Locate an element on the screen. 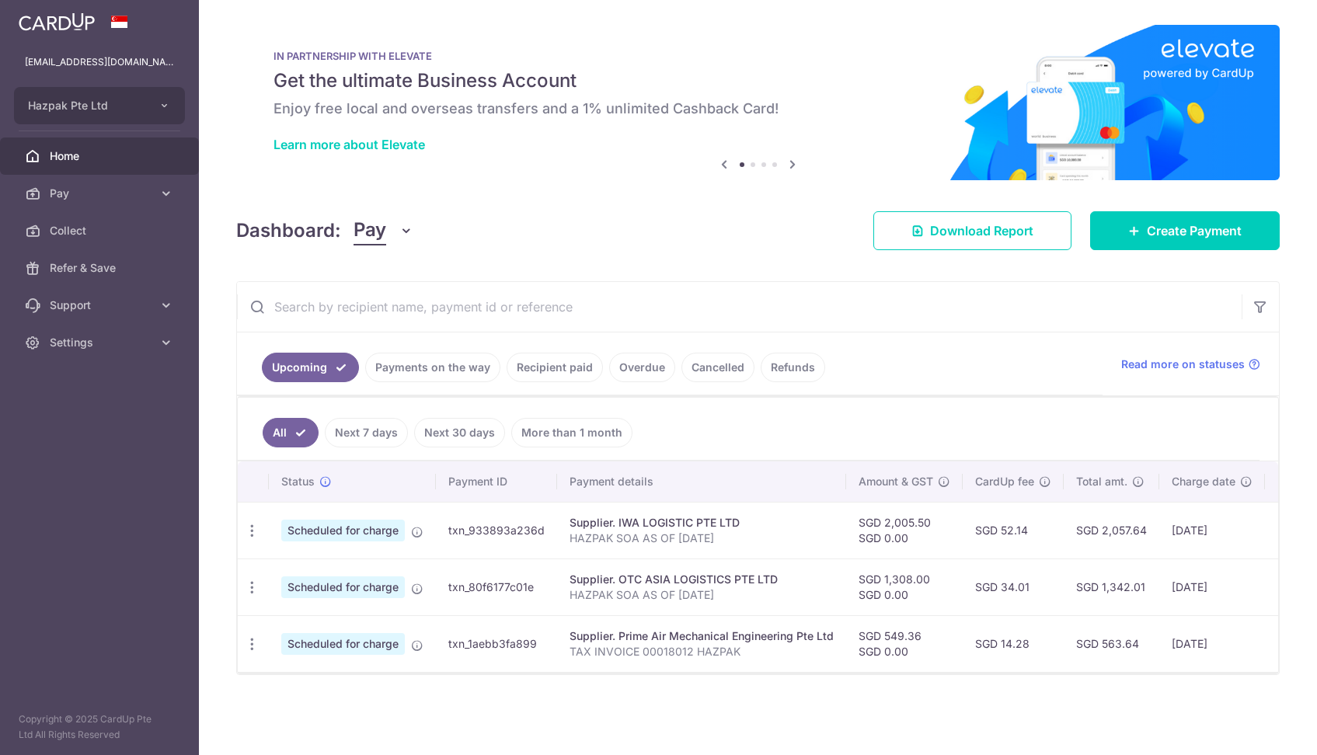 The height and width of the screenshot is (755, 1317). td: SGD 2,005.50 SGD 0.00 is located at coordinates (905, 530).